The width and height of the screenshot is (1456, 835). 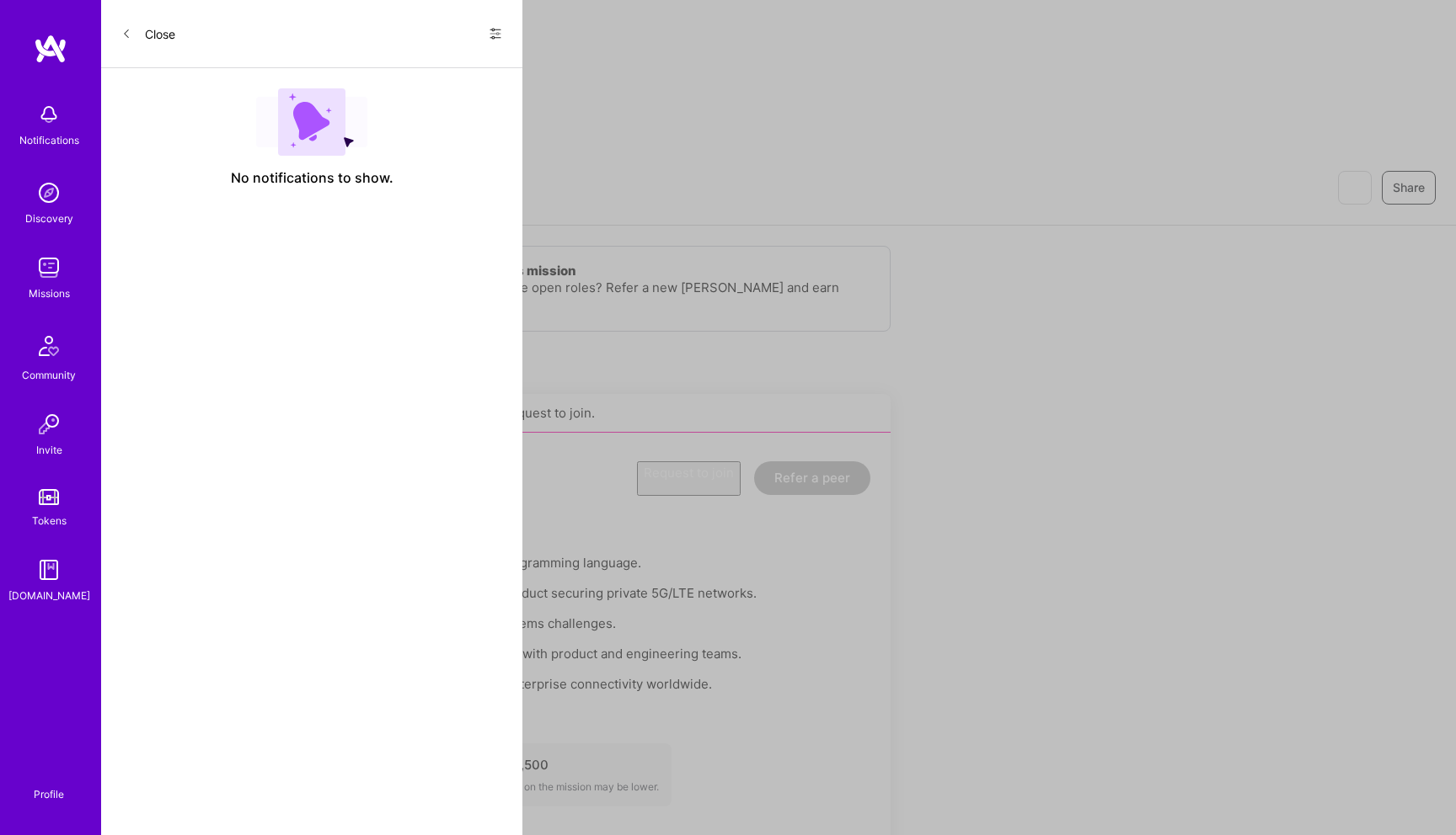 I want to click on div: Community, so click(x=48, y=374).